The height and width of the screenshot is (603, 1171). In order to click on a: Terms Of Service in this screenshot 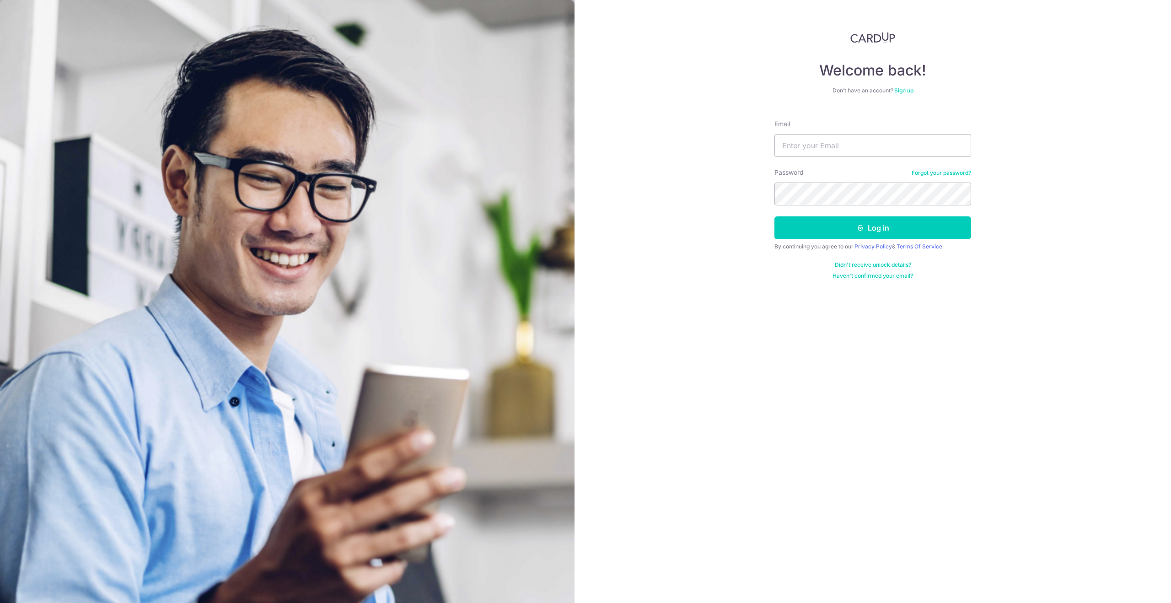, I will do `click(920, 246)`.